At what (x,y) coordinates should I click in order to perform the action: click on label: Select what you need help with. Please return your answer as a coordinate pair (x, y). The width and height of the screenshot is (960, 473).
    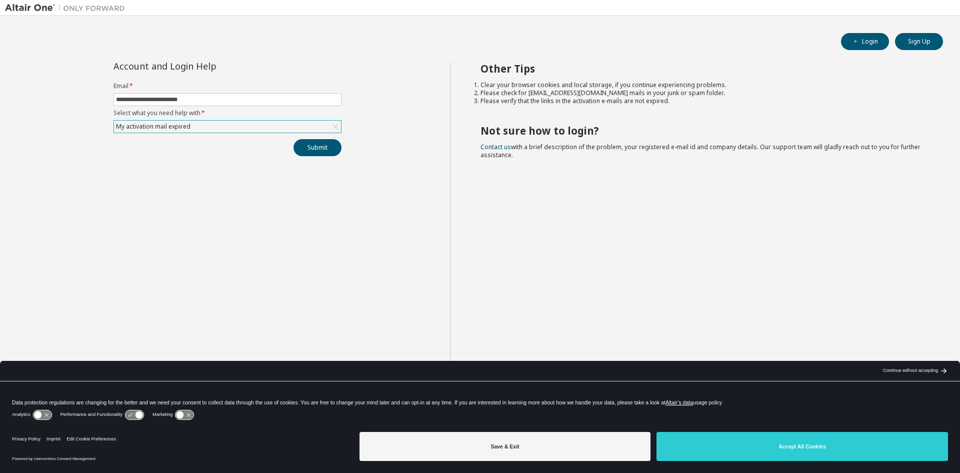
    Looking at the image, I should click on (228, 113).